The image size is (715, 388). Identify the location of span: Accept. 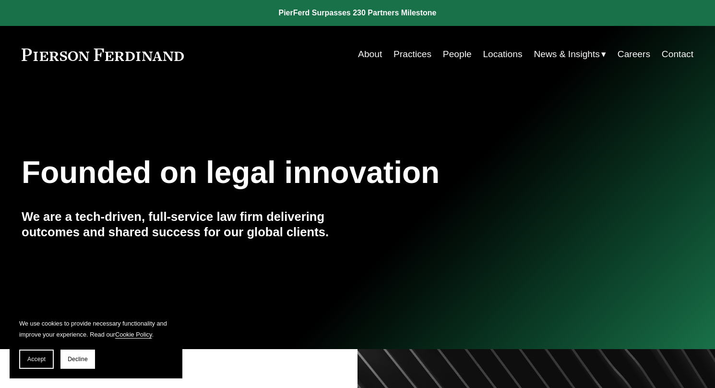
(36, 359).